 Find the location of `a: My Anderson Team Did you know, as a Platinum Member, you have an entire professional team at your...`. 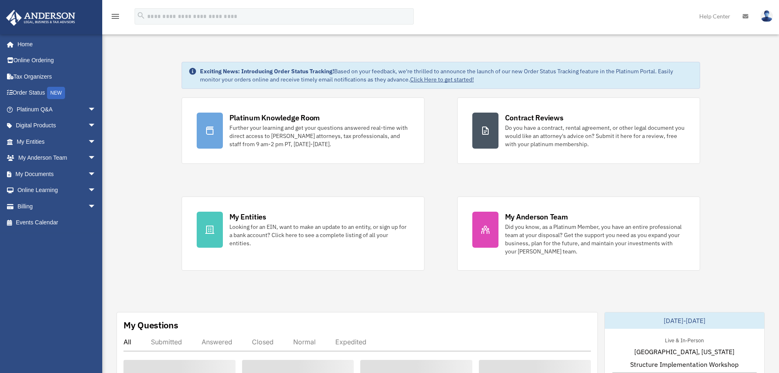

a: My Anderson Team Did you know, as a Platinum Member, you have an entire professional team at your... is located at coordinates (579, 233).